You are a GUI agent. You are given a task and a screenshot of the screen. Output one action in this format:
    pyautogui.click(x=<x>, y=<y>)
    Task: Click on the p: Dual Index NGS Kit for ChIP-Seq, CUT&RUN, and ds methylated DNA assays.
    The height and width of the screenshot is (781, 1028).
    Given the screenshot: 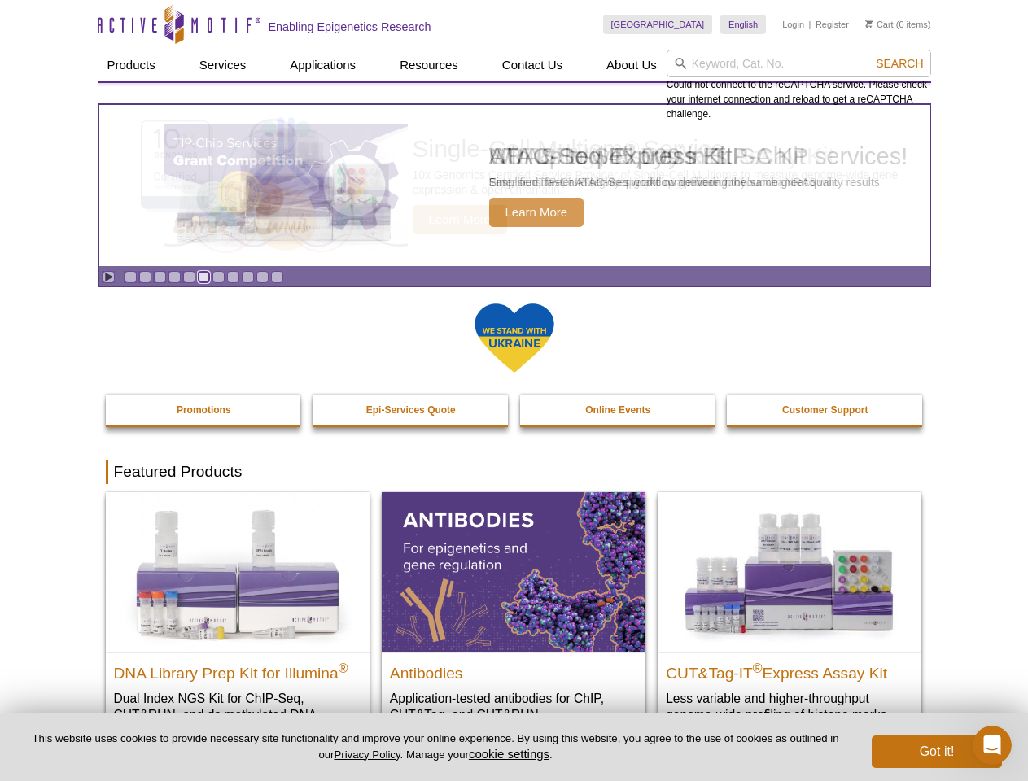 What is the action you would take?
    pyautogui.click(x=238, y=714)
    